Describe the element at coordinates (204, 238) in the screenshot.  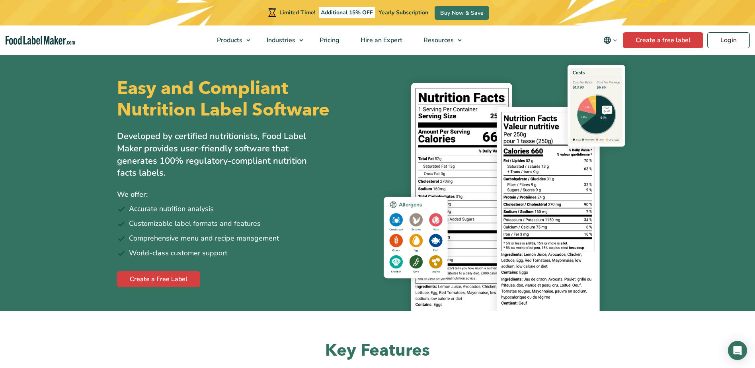
I see `span: Comprehensive menu and recipe management` at that location.